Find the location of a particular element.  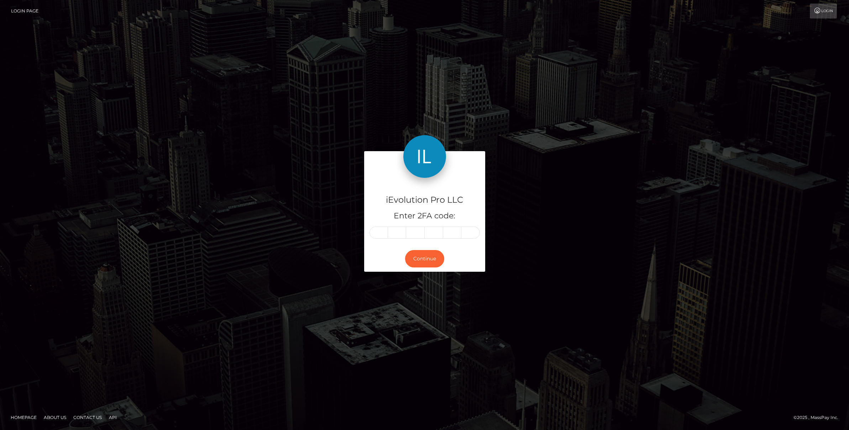

img: iEvolution Pro LLC is located at coordinates (425, 157).